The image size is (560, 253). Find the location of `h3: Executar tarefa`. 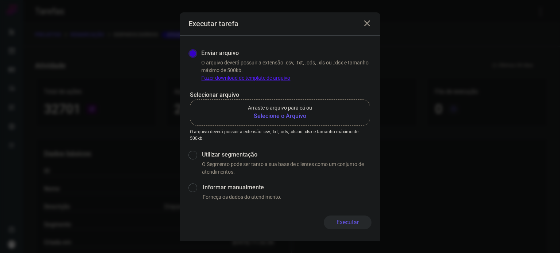

h3: Executar tarefa is located at coordinates (213, 24).